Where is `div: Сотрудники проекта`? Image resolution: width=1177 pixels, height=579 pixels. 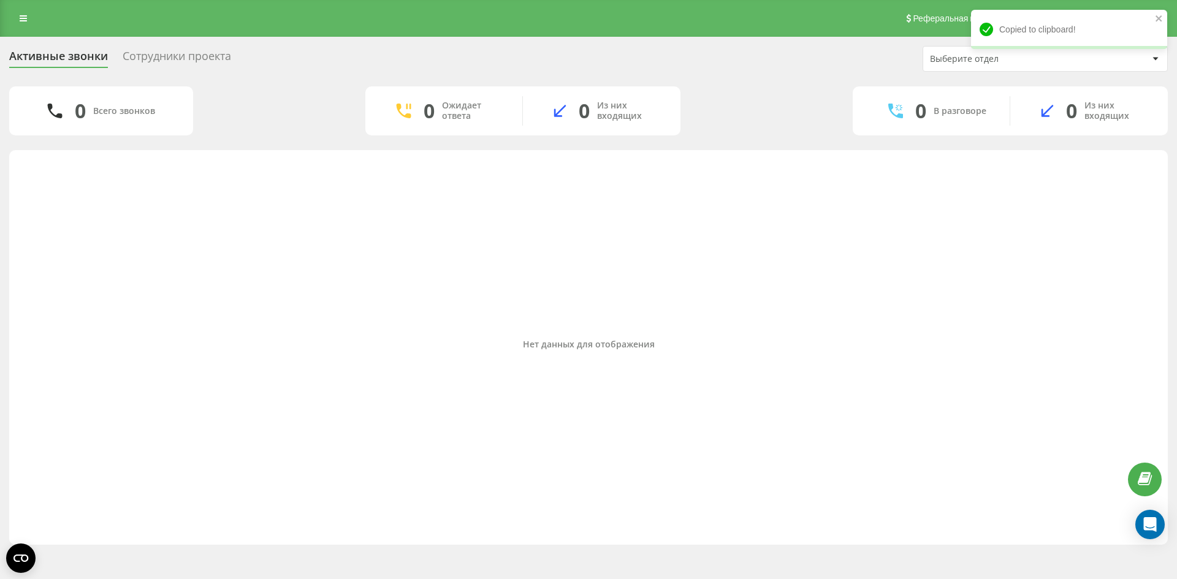 div: Сотрудники проекта is located at coordinates (177, 59).